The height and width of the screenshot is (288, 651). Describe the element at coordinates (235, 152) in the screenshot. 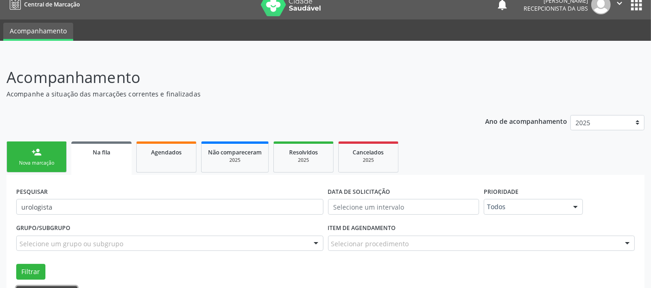

I see `span: Não compareceram` at that location.